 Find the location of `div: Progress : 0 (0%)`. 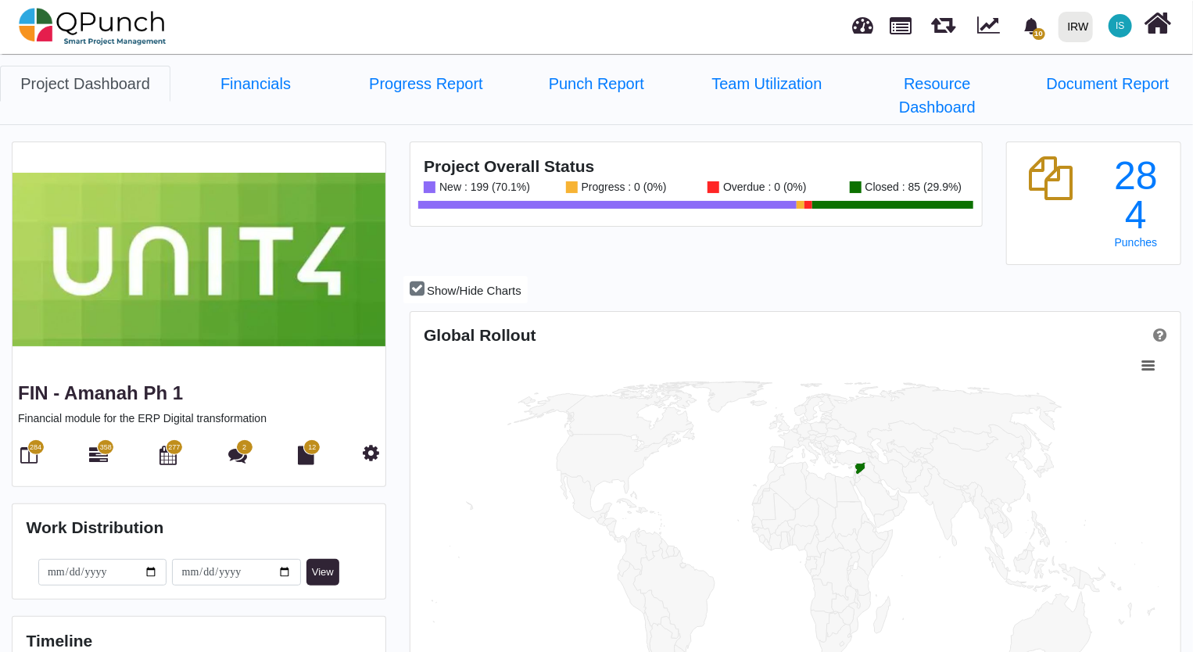

div: Progress : 0 (0%) is located at coordinates (622, 187).